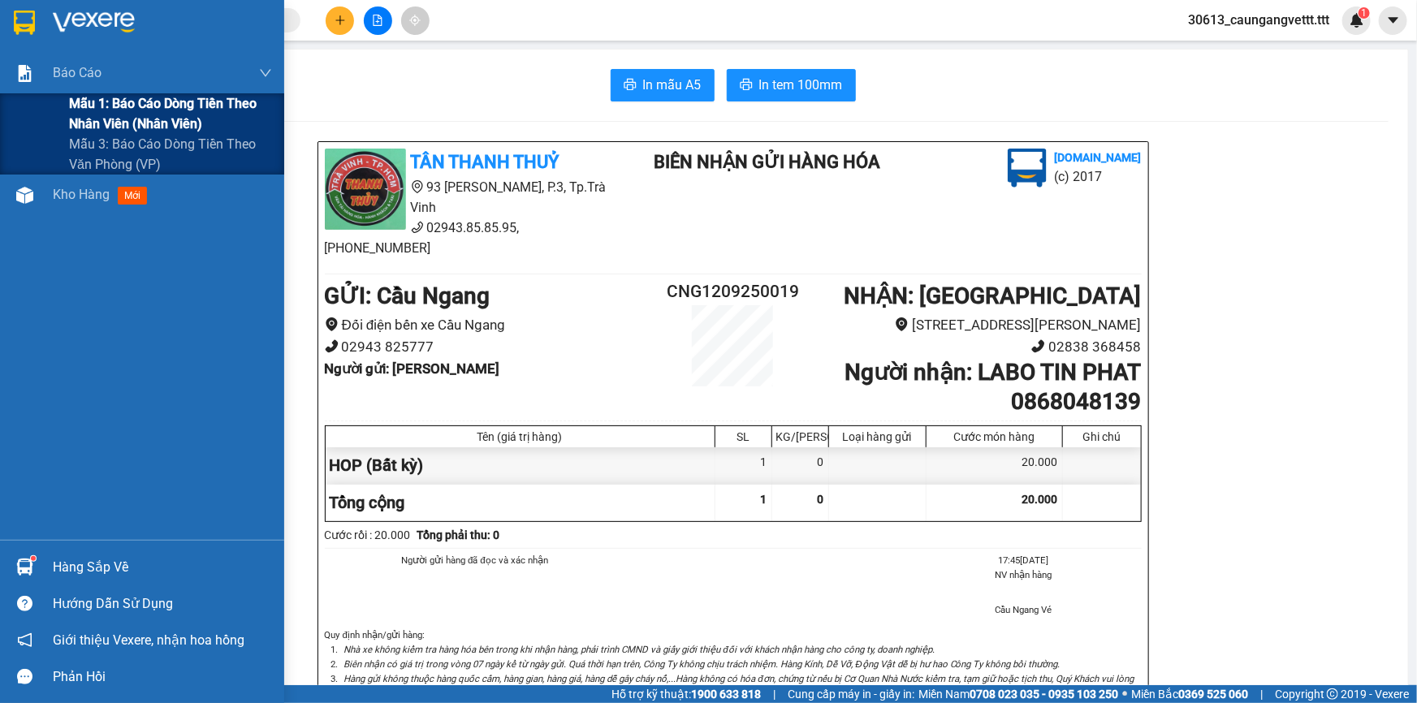  I want to click on span: plus, so click(340, 20).